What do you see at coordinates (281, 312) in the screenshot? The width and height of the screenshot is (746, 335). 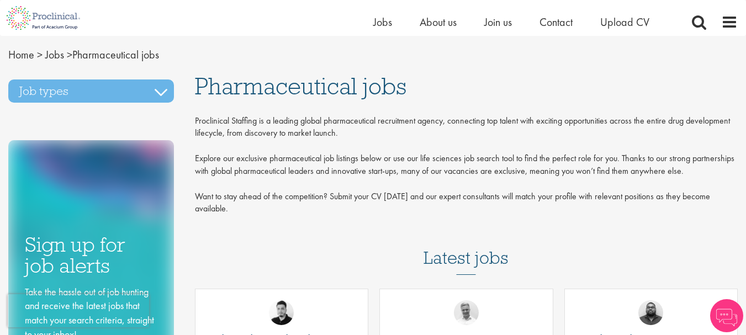 I see `img: Anderson Maldonado` at bounding box center [281, 312].